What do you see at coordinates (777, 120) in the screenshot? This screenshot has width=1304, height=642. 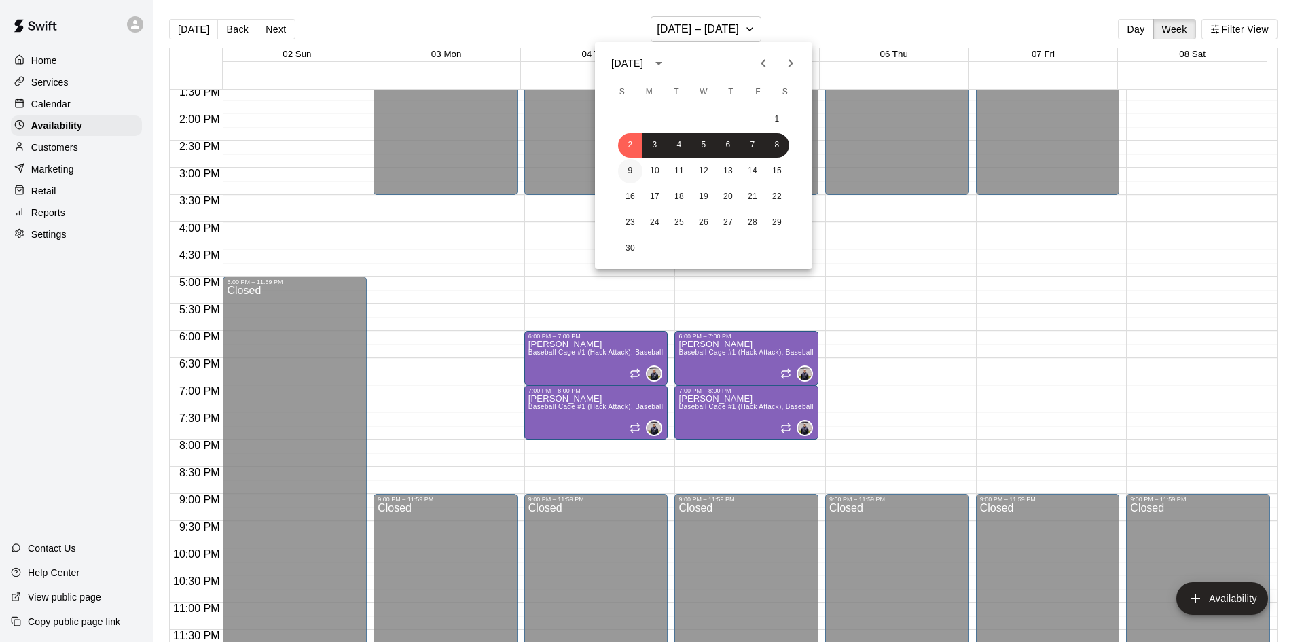 I see `button: 1` at bounding box center [777, 120].